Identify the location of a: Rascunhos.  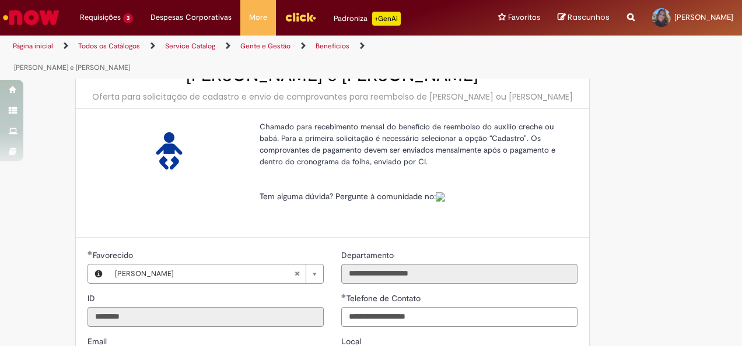
(583, 17).